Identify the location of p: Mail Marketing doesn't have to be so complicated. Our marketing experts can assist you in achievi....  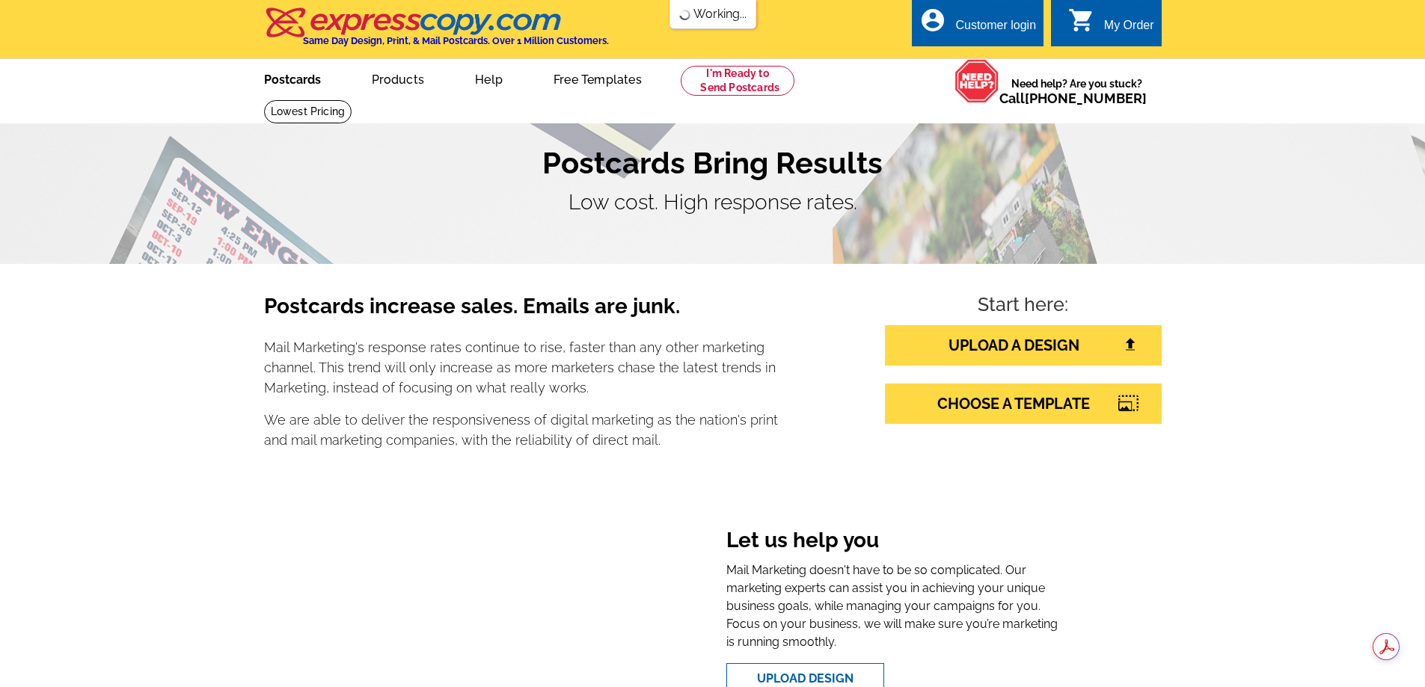
(893, 606).